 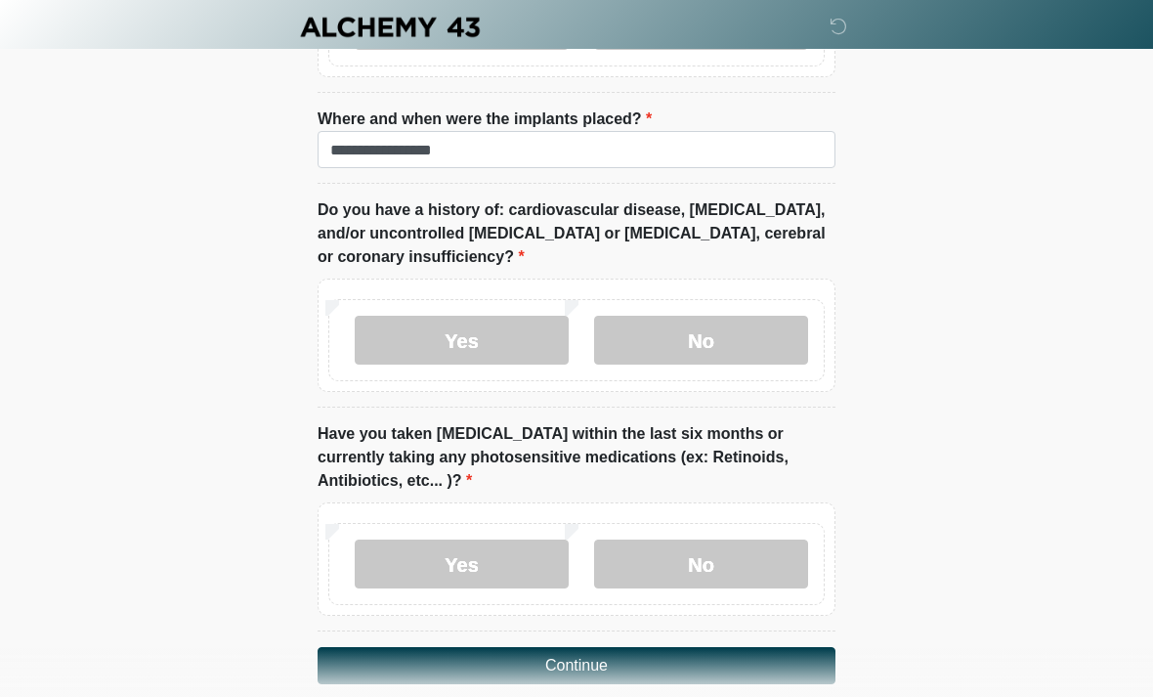 I want to click on button: Continue, so click(x=576, y=665).